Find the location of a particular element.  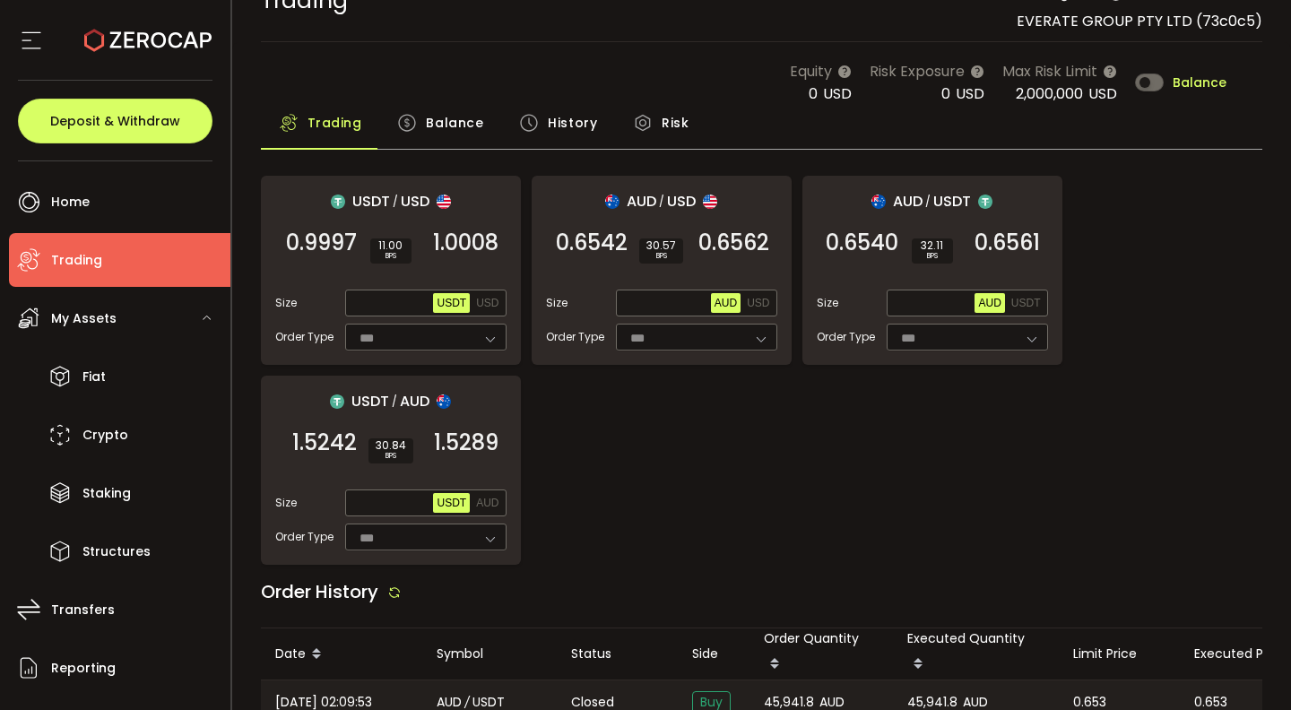

span: 1.5242 is located at coordinates (325, 443).